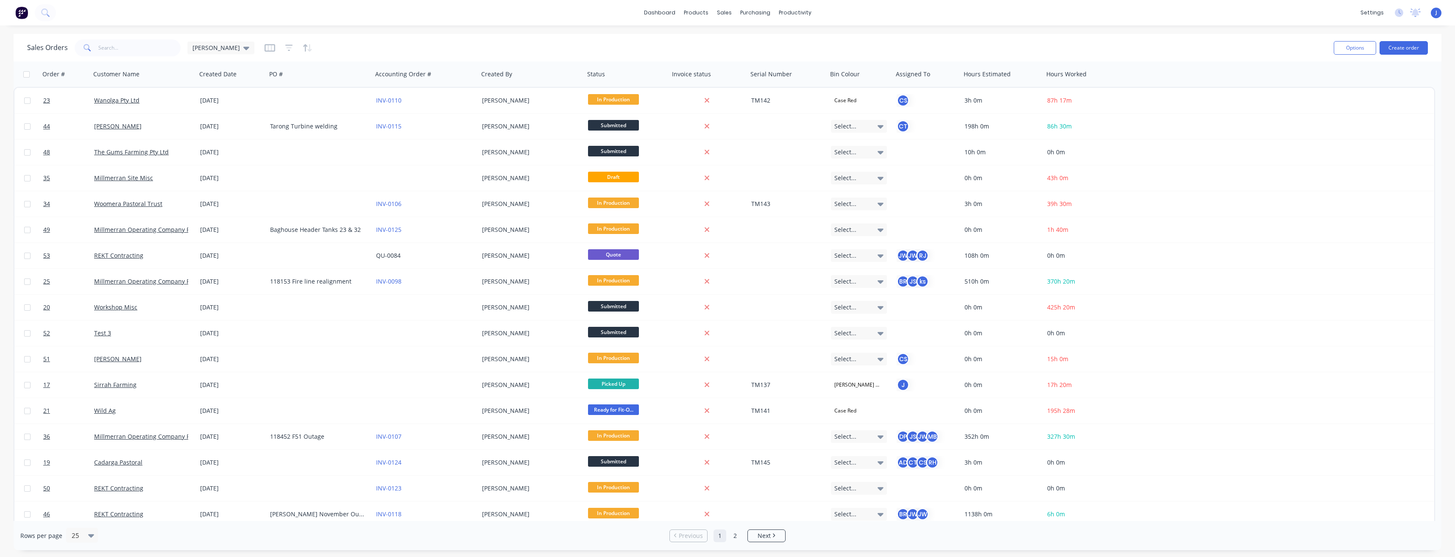 The height and width of the screenshot is (557, 1455). I want to click on a: Sirrah Farming, so click(115, 385).